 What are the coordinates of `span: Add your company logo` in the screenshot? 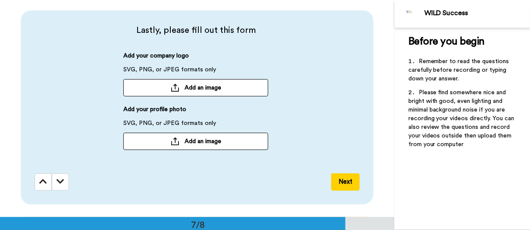 It's located at (156, 58).